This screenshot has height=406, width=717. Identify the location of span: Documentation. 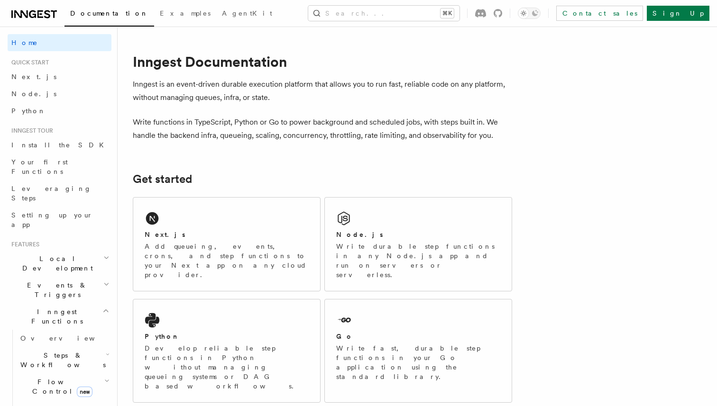
(109, 13).